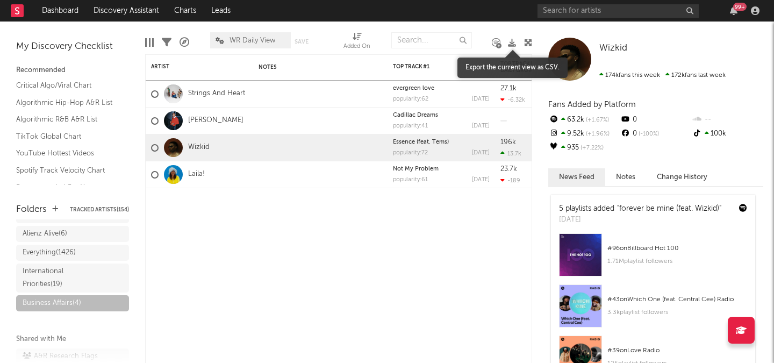 The image size is (774, 363). Describe the element at coordinates (677, 351) in the screenshot. I see `div: # 39 on Love Radio` at that location.